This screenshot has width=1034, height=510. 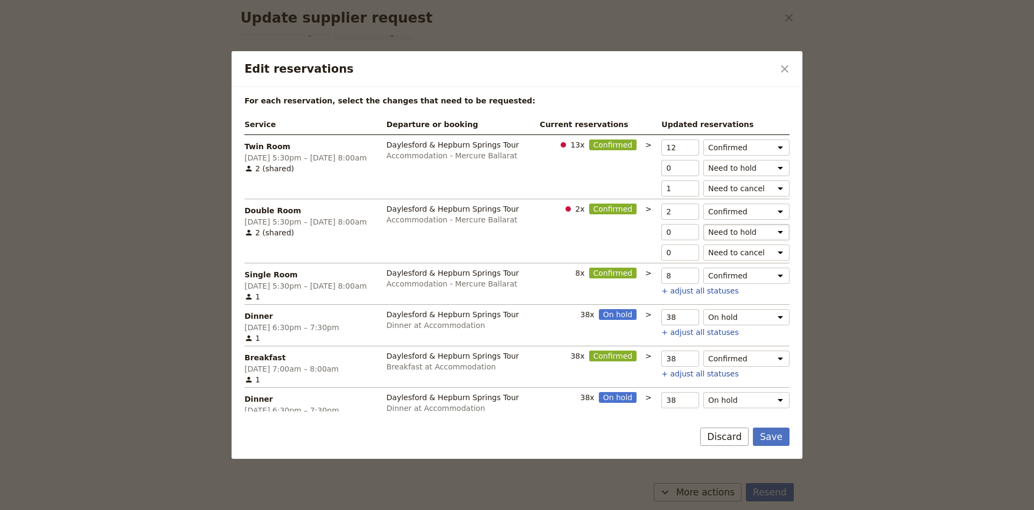 What do you see at coordinates (390, 101) in the screenshot?
I see `p: For each reservation, select the changes that need to be requested:` at bounding box center [390, 101].